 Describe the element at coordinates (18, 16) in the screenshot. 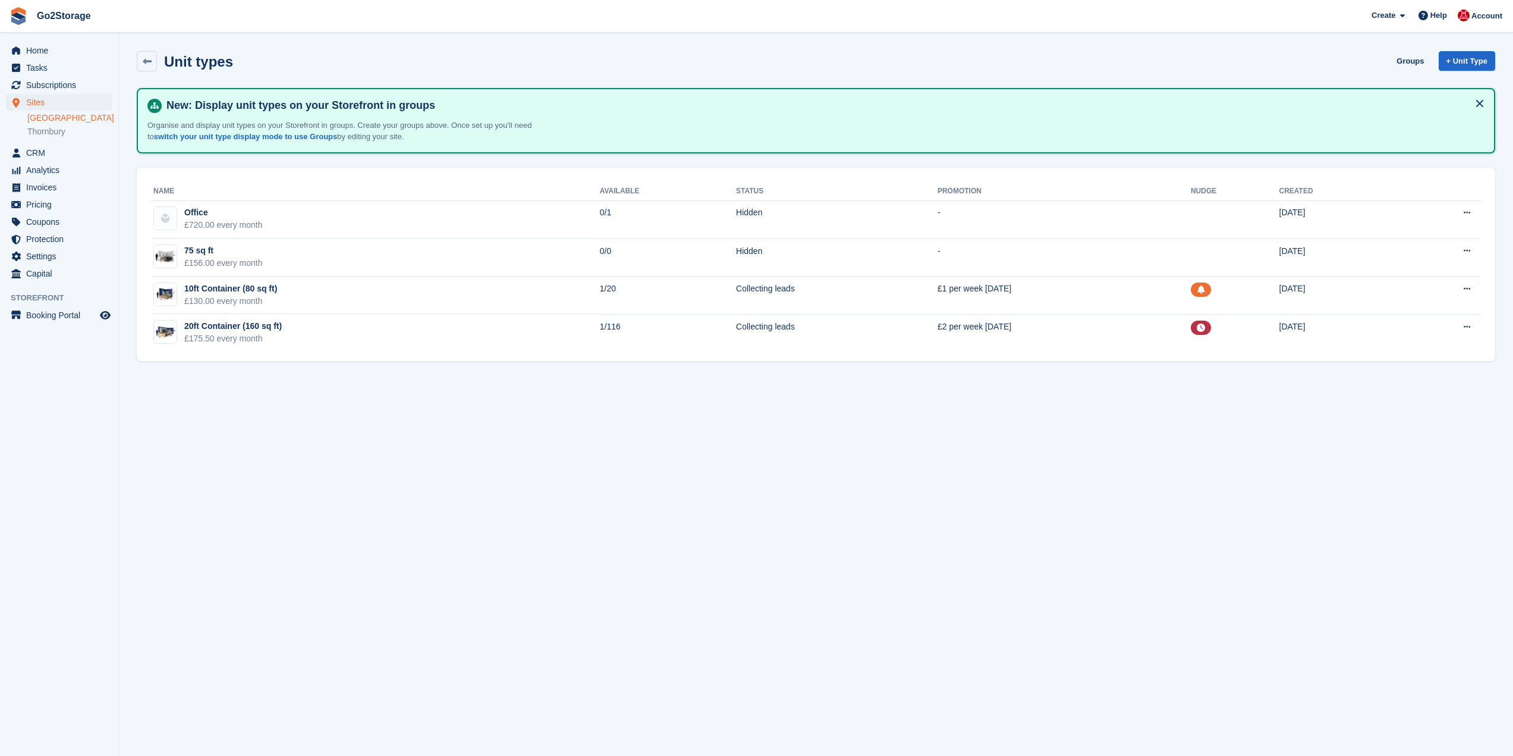

I see `img: stora-icon-8386f47178a22dfd0bd8f6a31ec36ba5ce8667c1dd55bd0f319d3a0aa187defe.svg` at that location.